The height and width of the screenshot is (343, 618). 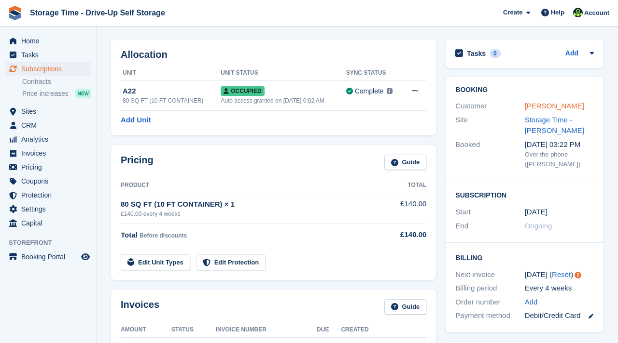 I want to click on th: Due, so click(x=329, y=330).